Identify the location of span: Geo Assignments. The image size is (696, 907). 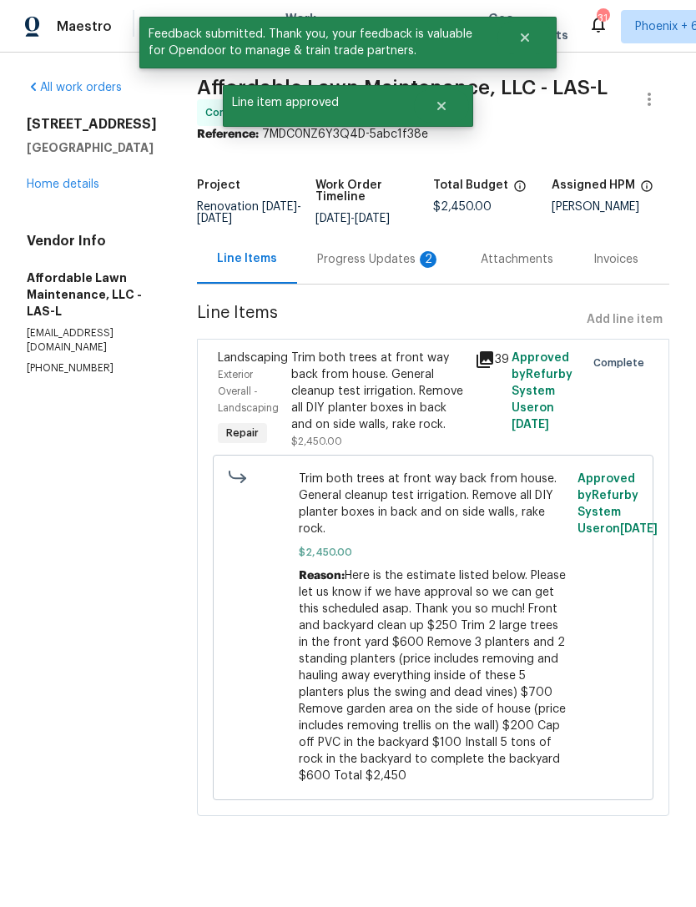
(528, 27).